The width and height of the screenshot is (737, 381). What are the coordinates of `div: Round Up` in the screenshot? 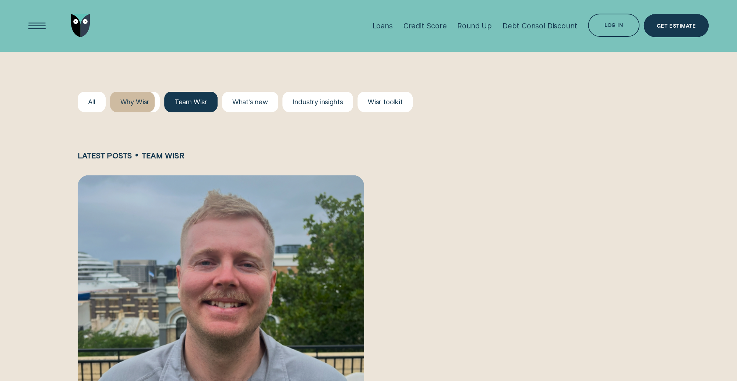 It's located at (474, 26).